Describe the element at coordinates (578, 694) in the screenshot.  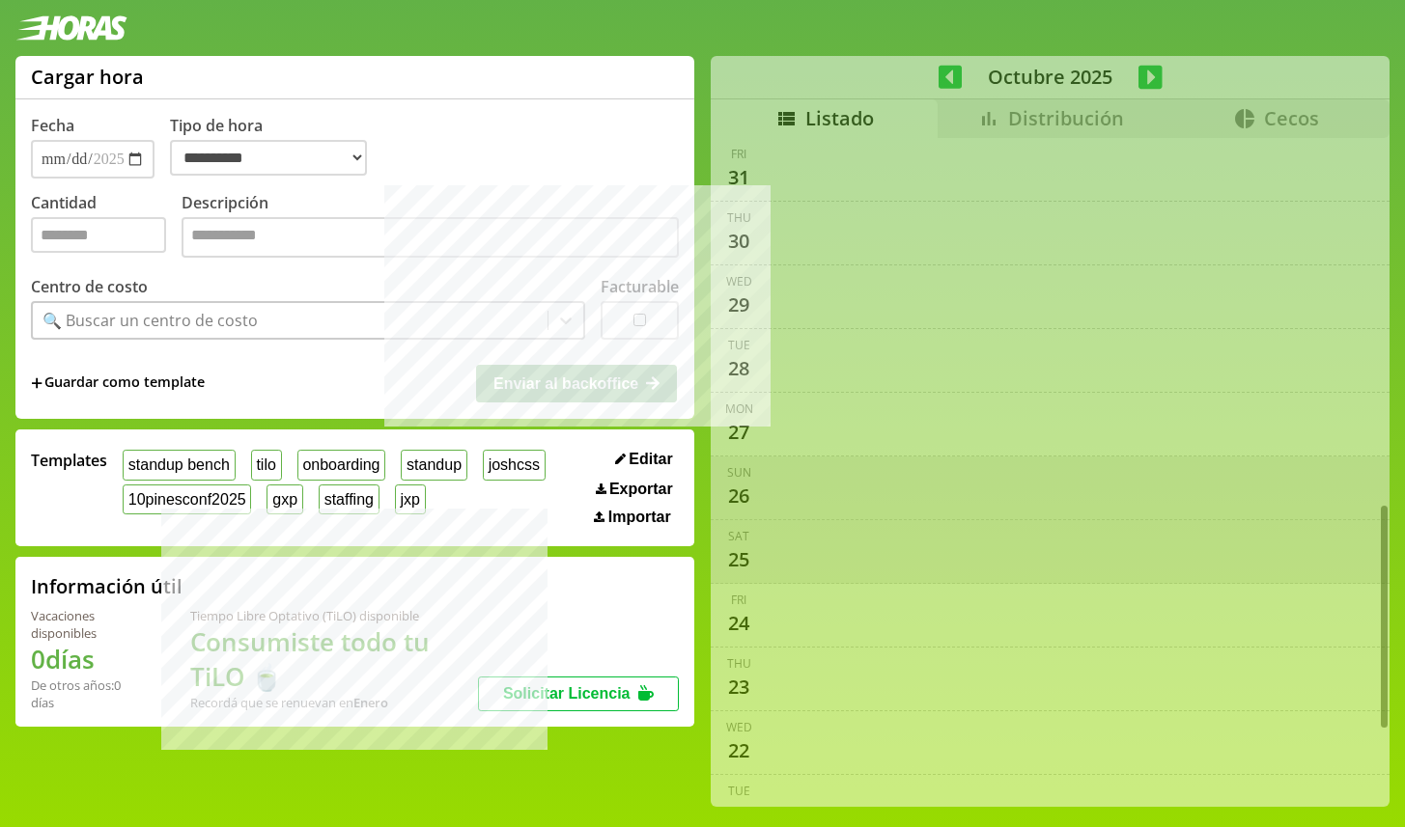
I see `button: Solicitar Licencia` at that location.